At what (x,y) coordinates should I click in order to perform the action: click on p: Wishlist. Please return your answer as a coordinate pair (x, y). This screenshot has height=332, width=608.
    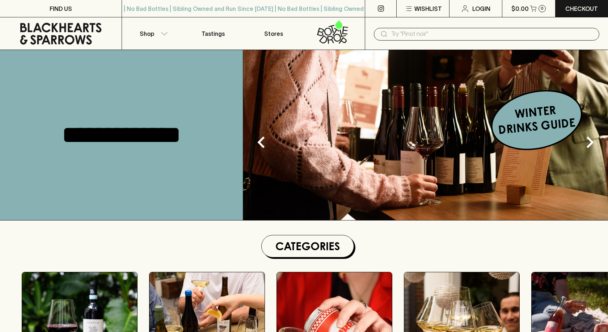
    Looking at the image, I should click on (428, 9).